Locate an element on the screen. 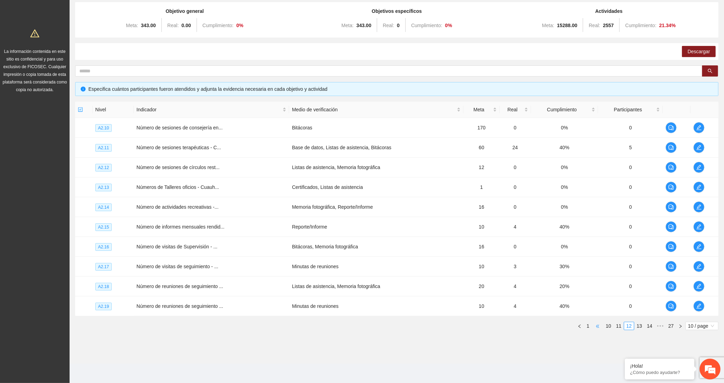 Image resolution: width=724 pixels, height=383 pixels. span: Participantes is located at coordinates (627, 110).